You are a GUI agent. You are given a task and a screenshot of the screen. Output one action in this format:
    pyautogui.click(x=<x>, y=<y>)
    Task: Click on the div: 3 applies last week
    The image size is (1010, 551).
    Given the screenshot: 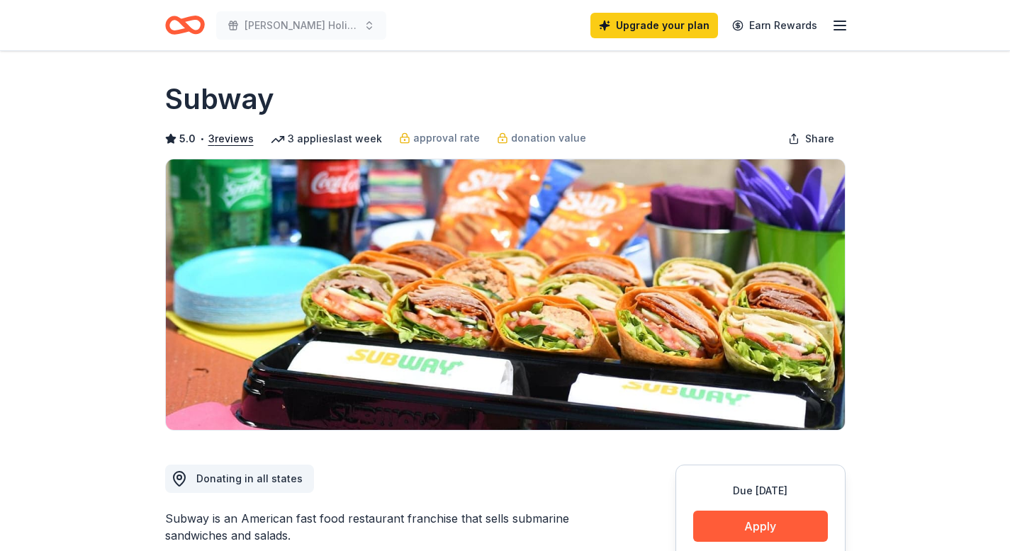 What is the action you would take?
    pyautogui.click(x=326, y=139)
    